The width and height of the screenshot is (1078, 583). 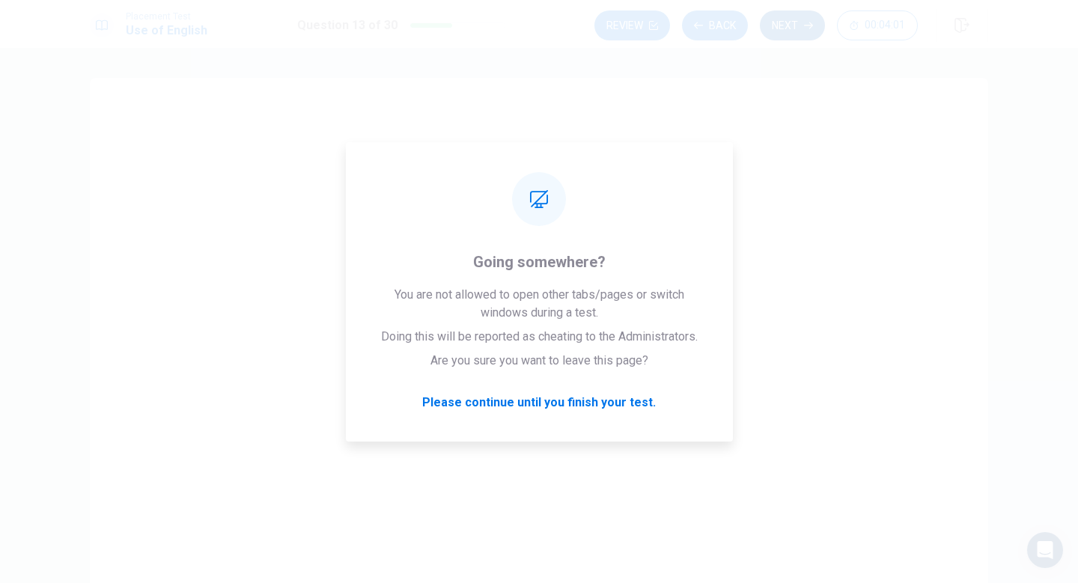 I want to click on div: C, so click(x=431, y=341).